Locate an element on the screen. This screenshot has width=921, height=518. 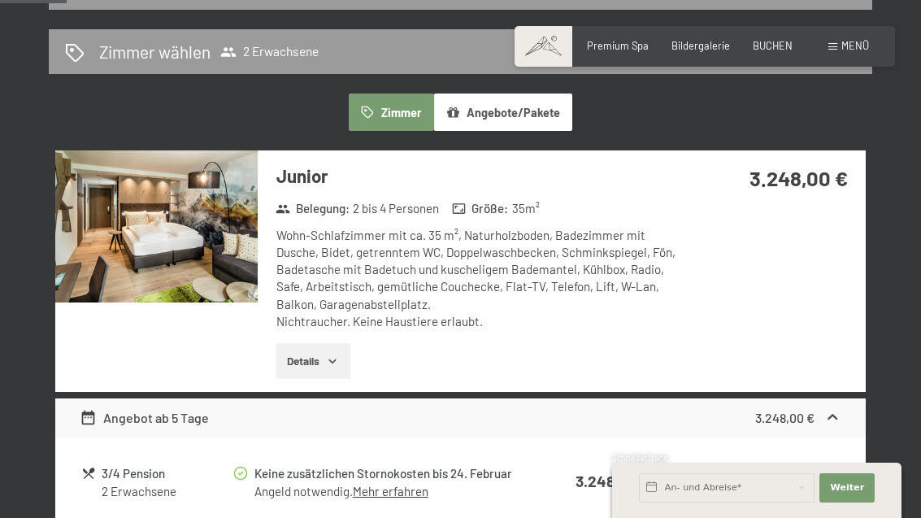
div: Angeld notwendig. is located at coordinates (395, 491).